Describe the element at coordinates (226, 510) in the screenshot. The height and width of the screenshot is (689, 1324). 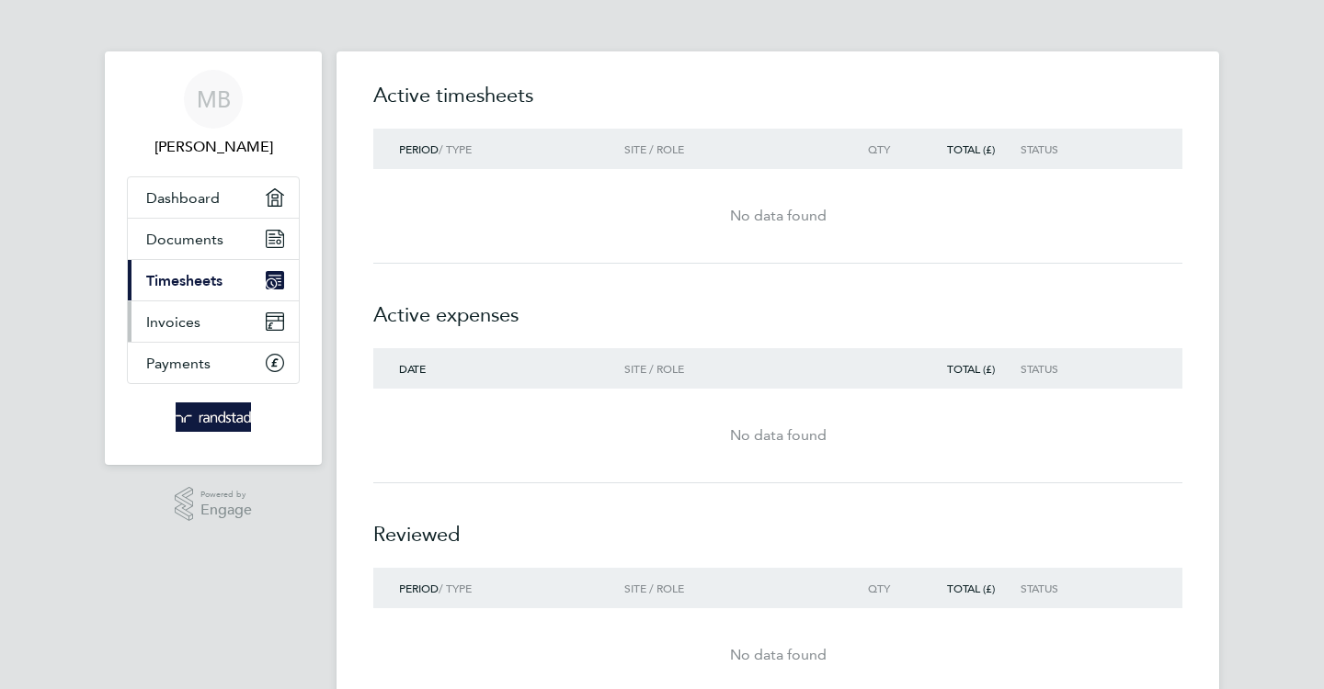
I see `span: Engage` at that location.